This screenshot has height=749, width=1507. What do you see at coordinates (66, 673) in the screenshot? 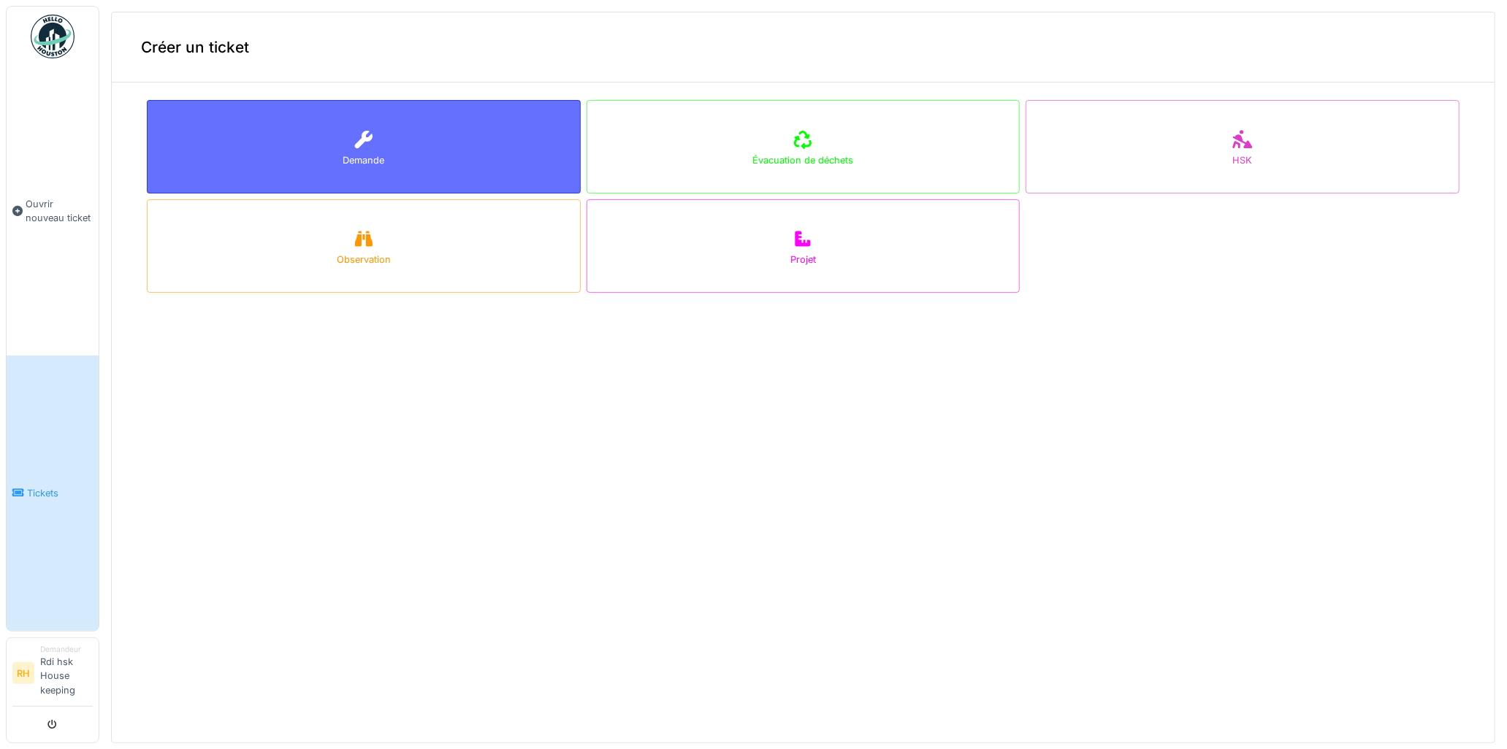
I see `li: Rdi hsk House keeping` at bounding box center [66, 673].